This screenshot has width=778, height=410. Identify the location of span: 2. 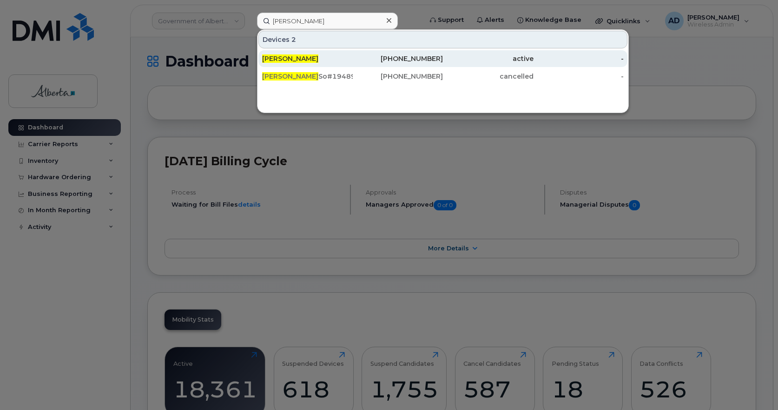
(294, 40).